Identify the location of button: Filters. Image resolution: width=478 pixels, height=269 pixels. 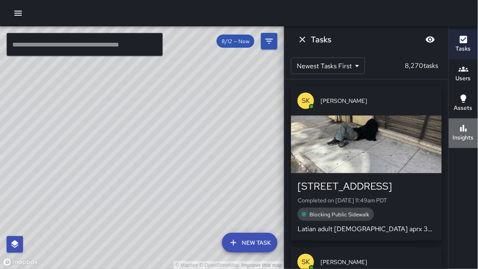
(269, 41).